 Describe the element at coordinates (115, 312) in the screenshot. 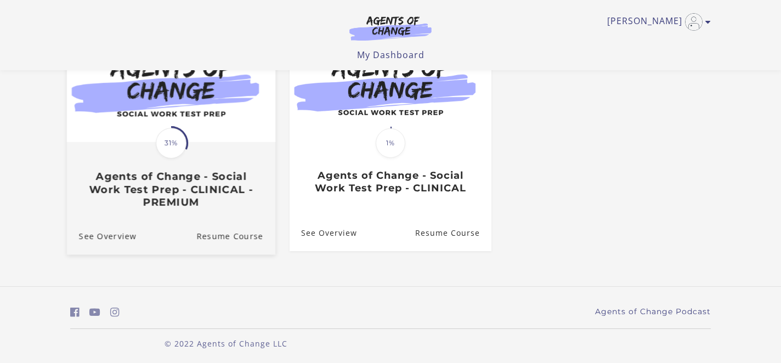

I see `a: https://www.instagram.com/agentsofchangeprep/ (Open in a new window)` at that location.